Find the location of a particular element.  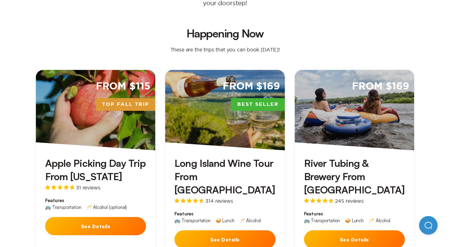

span: From $115 is located at coordinates (123, 86).